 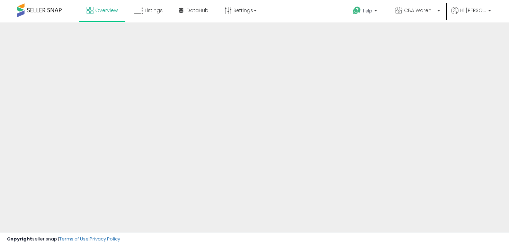 What do you see at coordinates (365, 12) in the screenshot?
I see `a: Help` at bounding box center [365, 12].